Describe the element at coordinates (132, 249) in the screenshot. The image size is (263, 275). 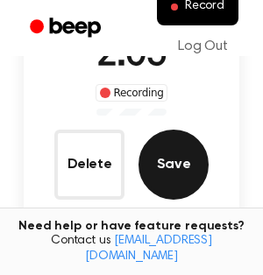
I see `span: Contact us` at that location.